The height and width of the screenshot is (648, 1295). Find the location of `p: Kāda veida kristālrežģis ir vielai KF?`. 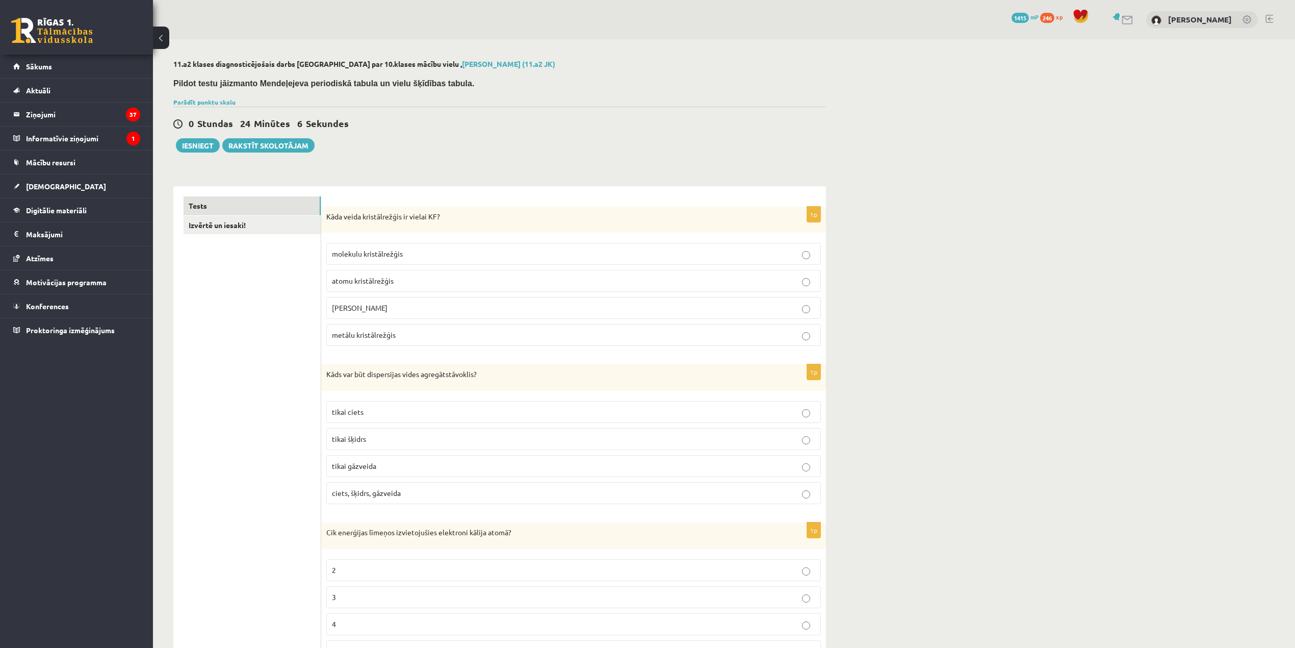

p: Kāda veida kristālrežģis ir vielai KF? is located at coordinates (548, 217).